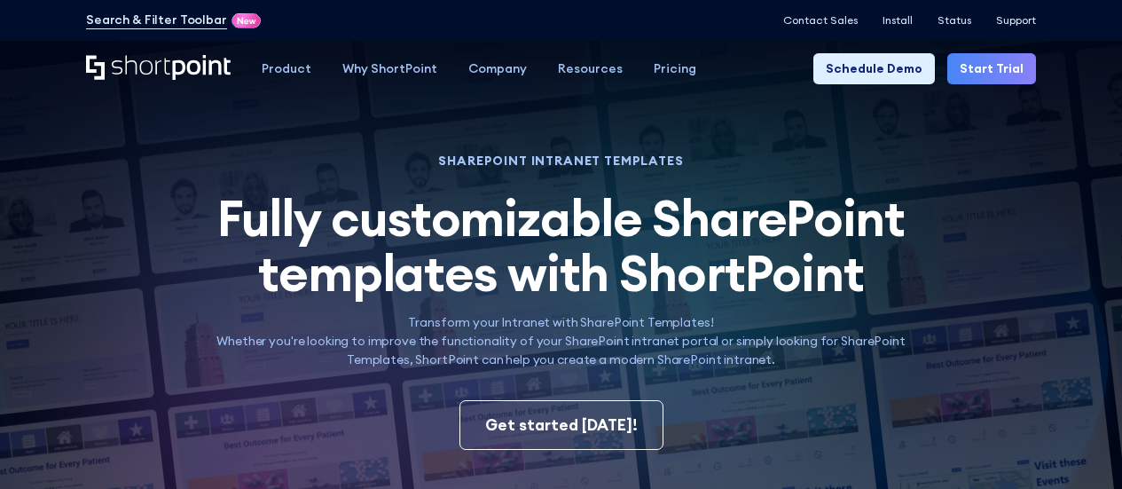 The height and width of the screenshot is (489, 1122). I want to click on a: Product, so click(286, 68).